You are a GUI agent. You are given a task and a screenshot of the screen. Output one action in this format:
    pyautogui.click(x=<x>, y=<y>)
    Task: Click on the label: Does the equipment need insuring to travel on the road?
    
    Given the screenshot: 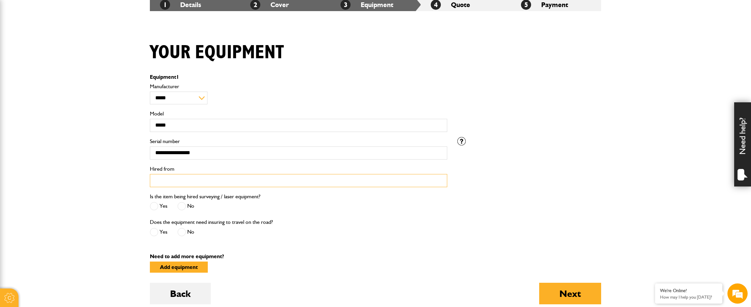 What is the action you would take?
    pyautogui.click(x=211, y=222)
    